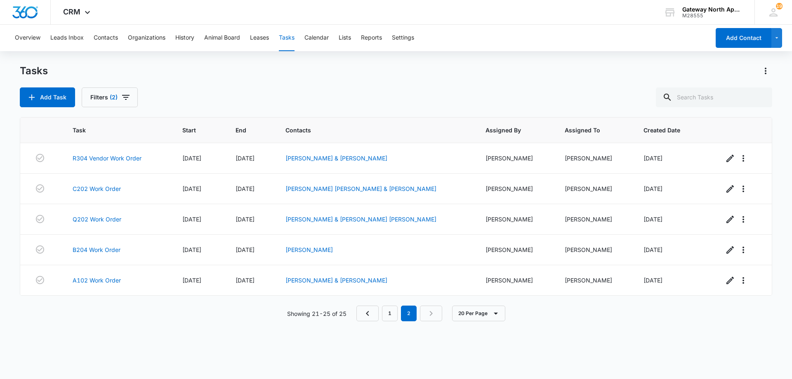  Describe the element at coordinates (146, 38) in the screenshot. I see `button: Organizations` at that location.